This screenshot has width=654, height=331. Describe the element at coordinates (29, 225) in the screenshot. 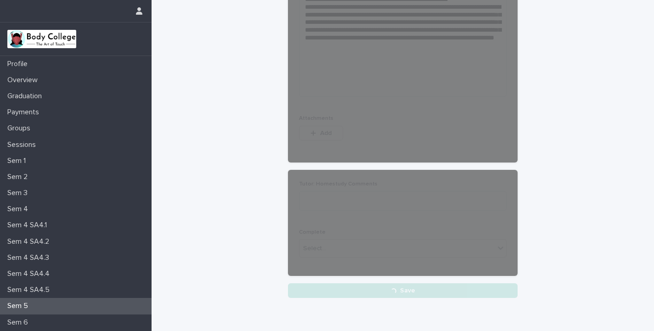

I see `p: Sem 4 SA4.1` at that location.